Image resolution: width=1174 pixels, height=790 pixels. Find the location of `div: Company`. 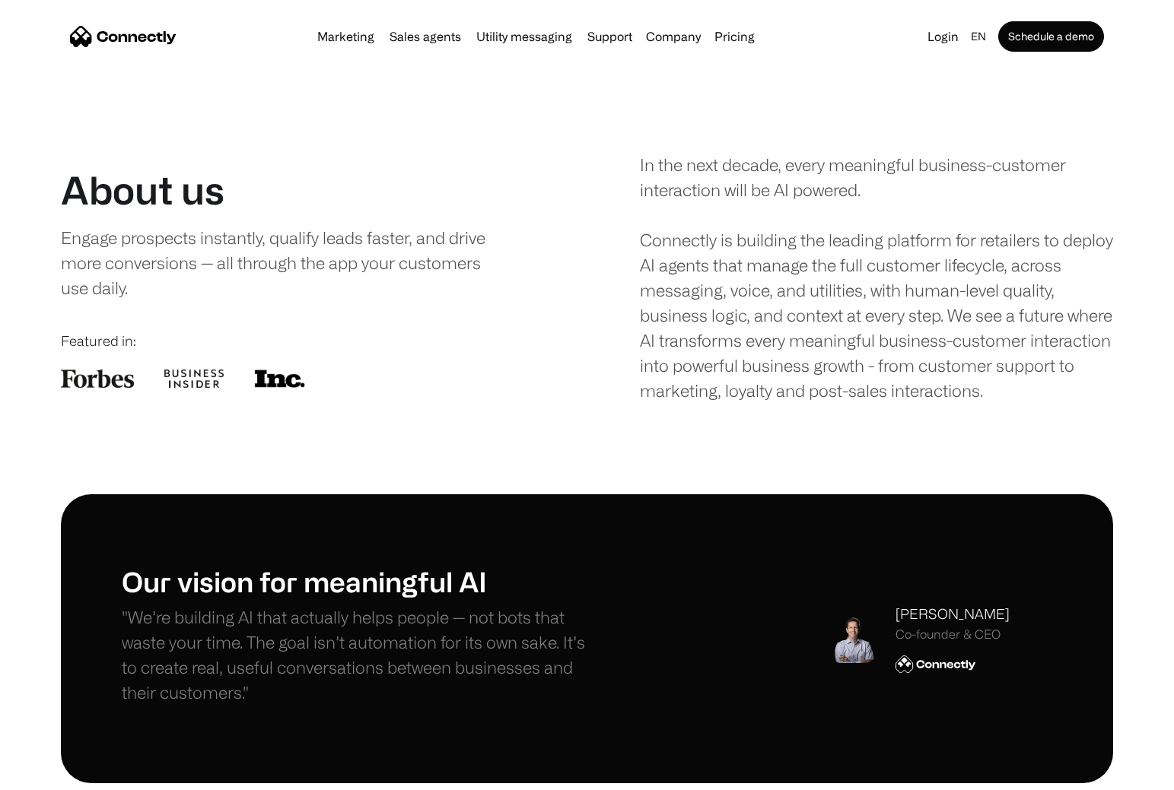

div: Company is located at coordinates (673, 37).